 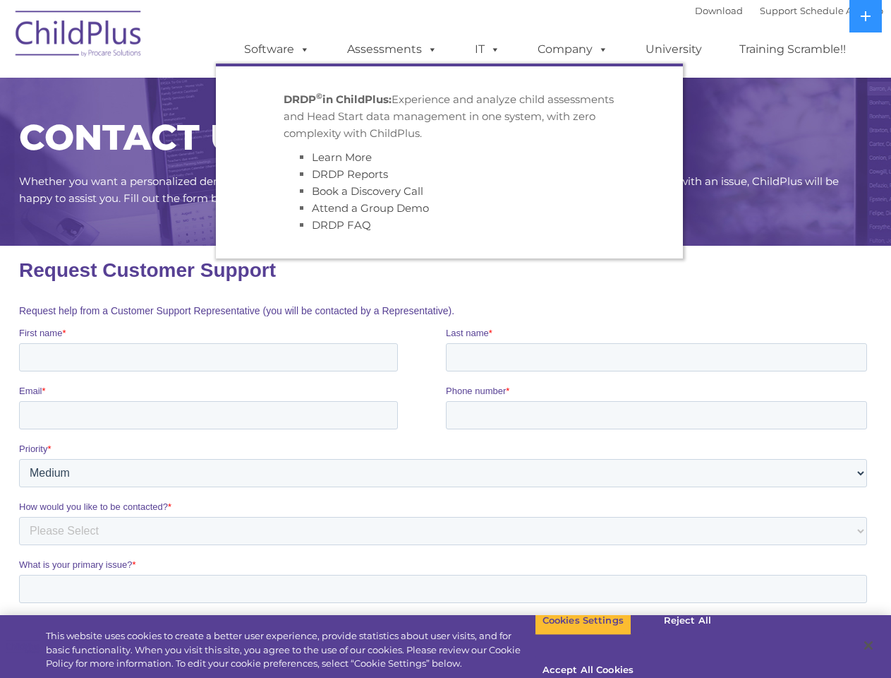 I want to click on a: Attend a Group Demo, so click(x=371, y=208).